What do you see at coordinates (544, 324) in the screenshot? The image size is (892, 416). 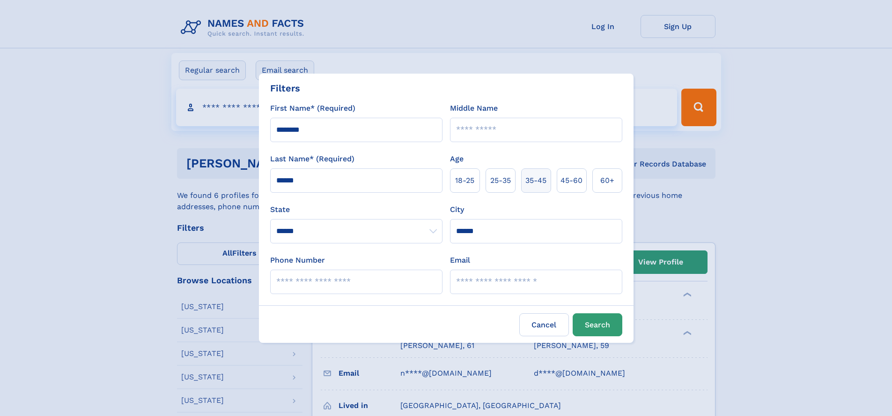 I see `label: Cancel` at bounding box center [544, 324].